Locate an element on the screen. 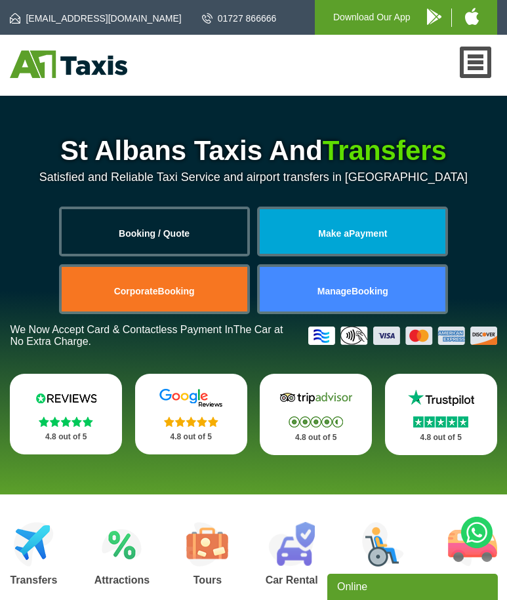  img: Reviews.io is located at coordinates (66, 398).